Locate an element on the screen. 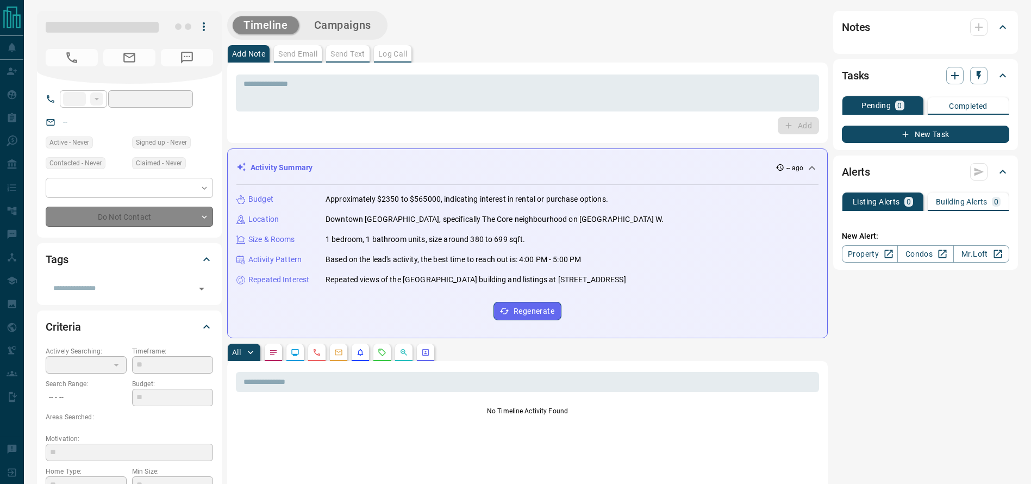  p: Building Alerts is located at coordinates (961, 202).